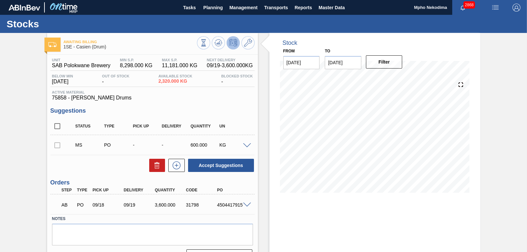  What do you see at coordinates (130, 42) in the screenshot?
I see `span: Awaiting Billing` at bounding box center [130, 42].